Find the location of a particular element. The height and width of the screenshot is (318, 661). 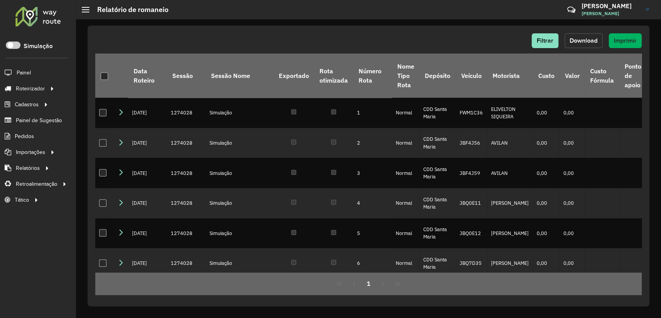

td: 1 is located at coordinates (373, 113).